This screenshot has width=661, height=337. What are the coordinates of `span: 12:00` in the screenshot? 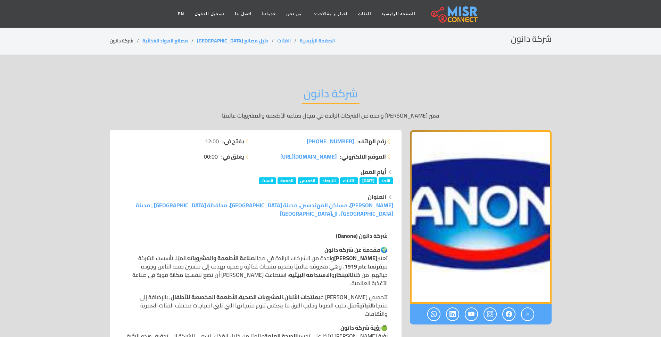 It's located at (212, 141).